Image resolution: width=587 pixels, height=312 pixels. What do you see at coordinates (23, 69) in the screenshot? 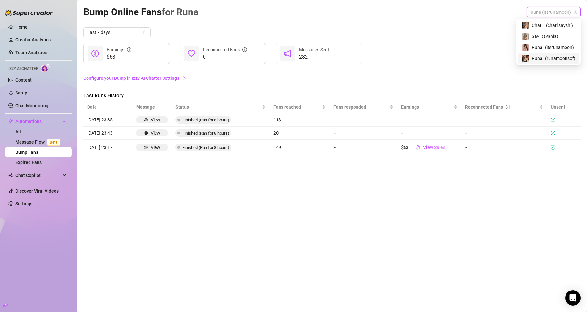
I see `span: Izzy AI Chatter` at bounding box center [23, 69].